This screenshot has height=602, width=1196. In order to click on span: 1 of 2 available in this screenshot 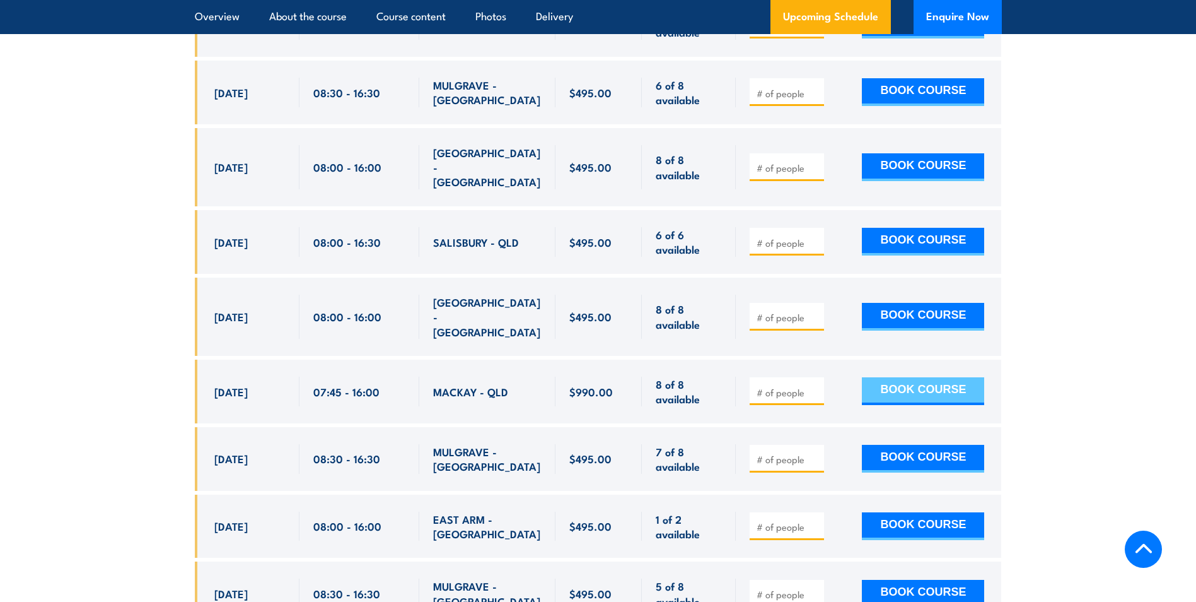, I will do `click(689, 526)`.